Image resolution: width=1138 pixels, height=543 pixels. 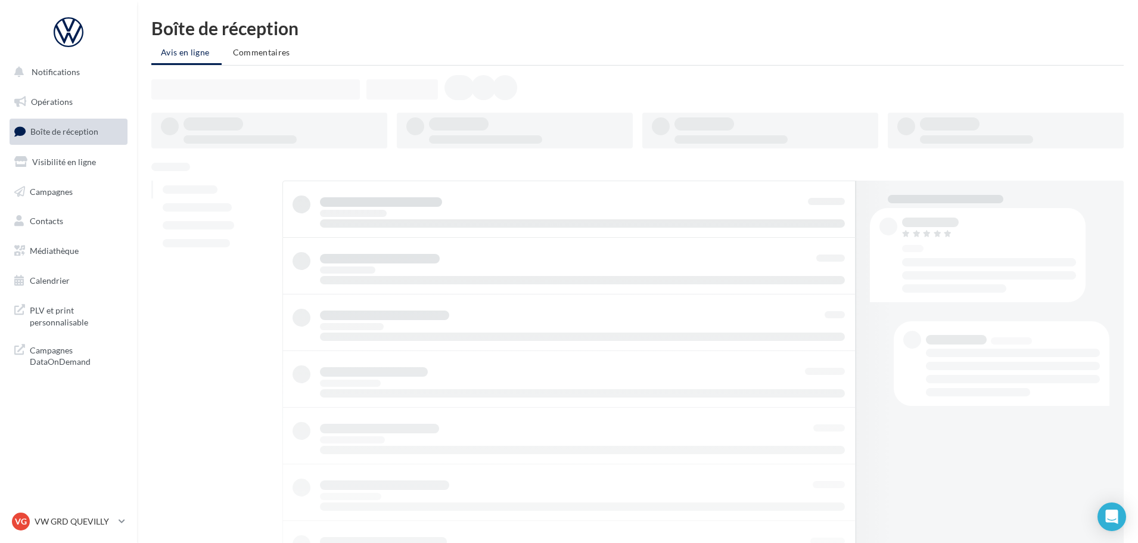 I want to click on a: Contacts, so click(x=69, y=221).